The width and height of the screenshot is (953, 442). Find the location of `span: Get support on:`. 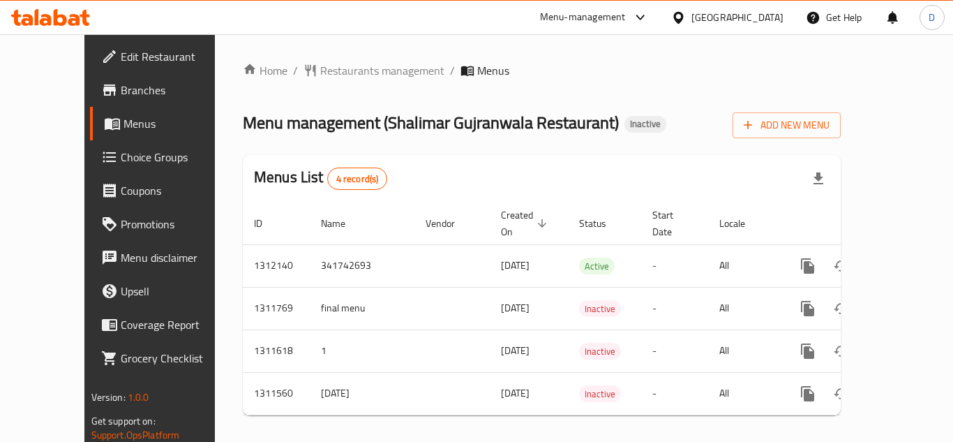

span: Get support on: is located at coordinates (124, 421).